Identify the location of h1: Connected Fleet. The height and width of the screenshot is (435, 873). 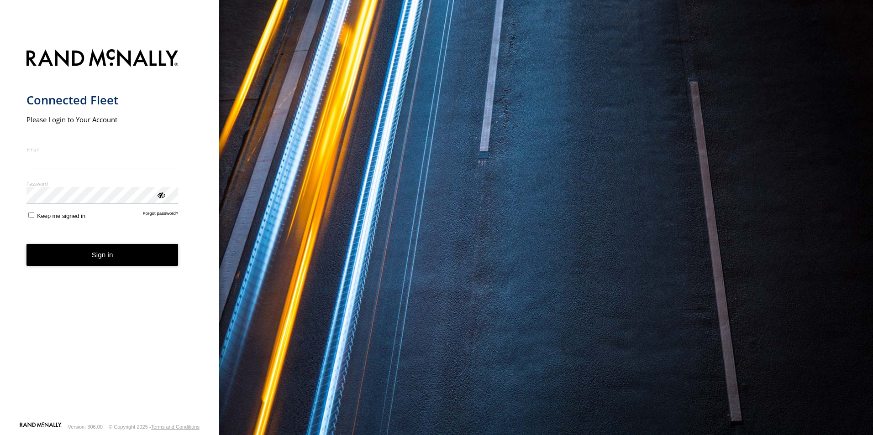
(102, 100).